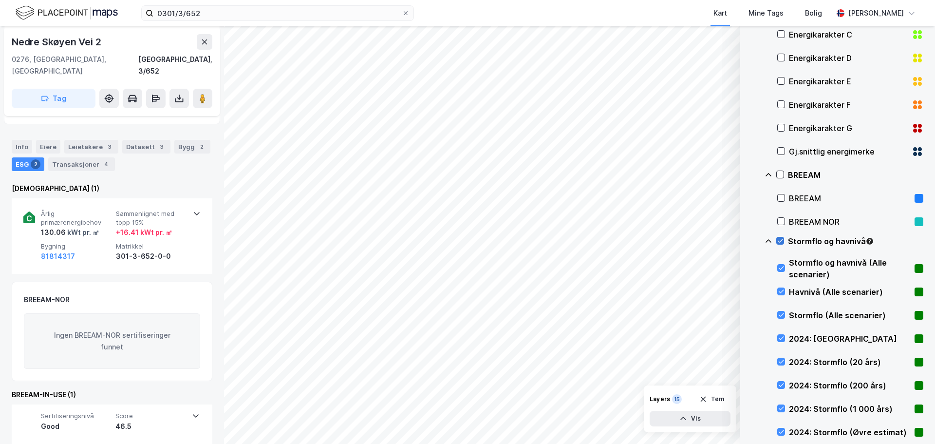 This screenshot has height=444, width=935. I want to click on div: 2024: Stormflo (1 000 års), so click(850, 409).